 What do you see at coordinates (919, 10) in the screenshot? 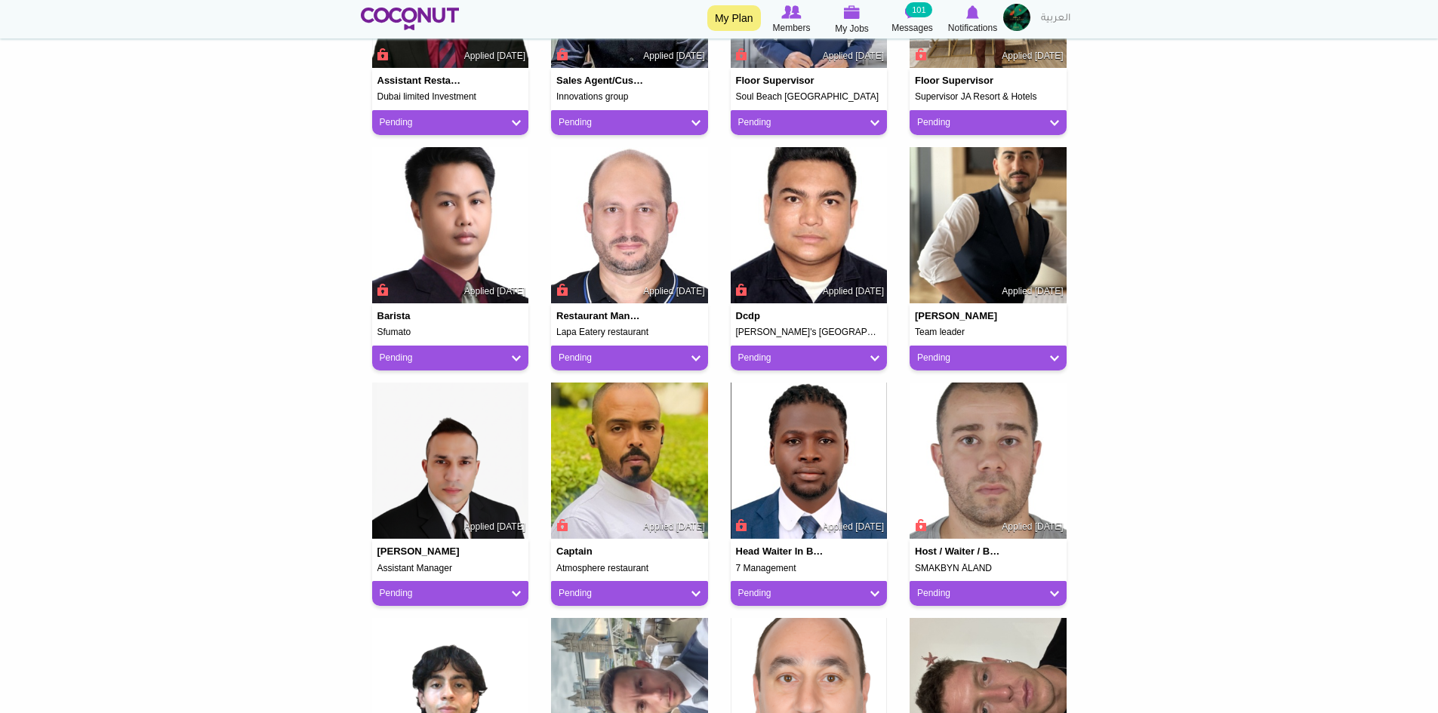
I see `small: 101` at bounding box center [919, 10].